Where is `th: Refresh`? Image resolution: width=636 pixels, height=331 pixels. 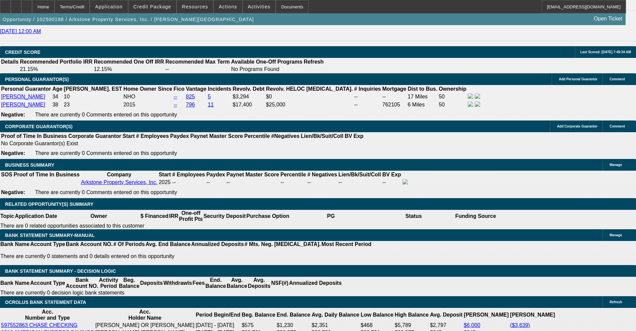
th: Refresh is located at coordinates (314, 62).